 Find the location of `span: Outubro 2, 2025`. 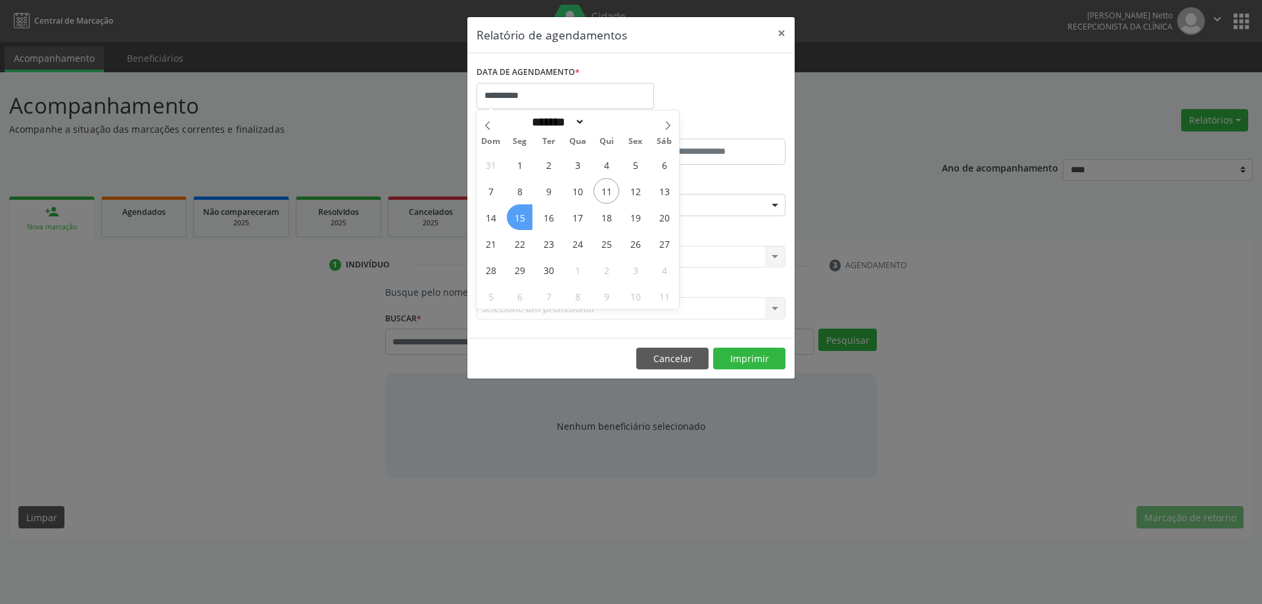

span: Outubro 2, 2025 is located at coordinates (606, 270).